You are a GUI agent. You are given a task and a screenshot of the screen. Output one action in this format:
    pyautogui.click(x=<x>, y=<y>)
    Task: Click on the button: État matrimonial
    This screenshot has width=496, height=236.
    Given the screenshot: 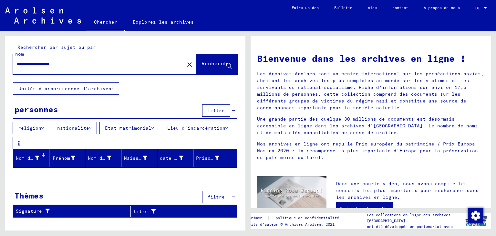 What is the action you would take?
    pyautogui.click(x=129, y=128)
    